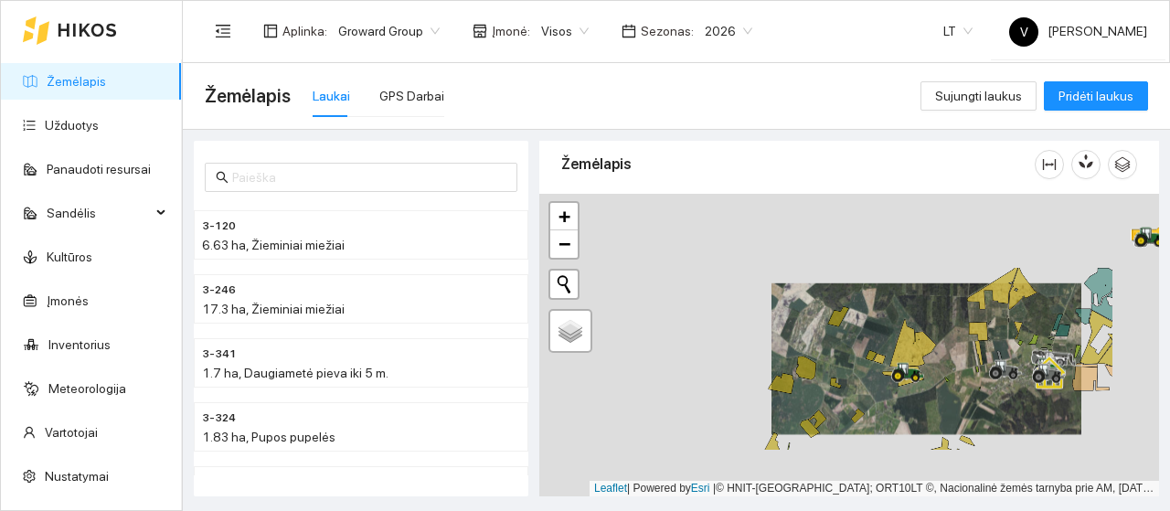 The height and width of the screenshot is (511, 1170). I want to click on button: Initiate a new search, so click(564, 284).